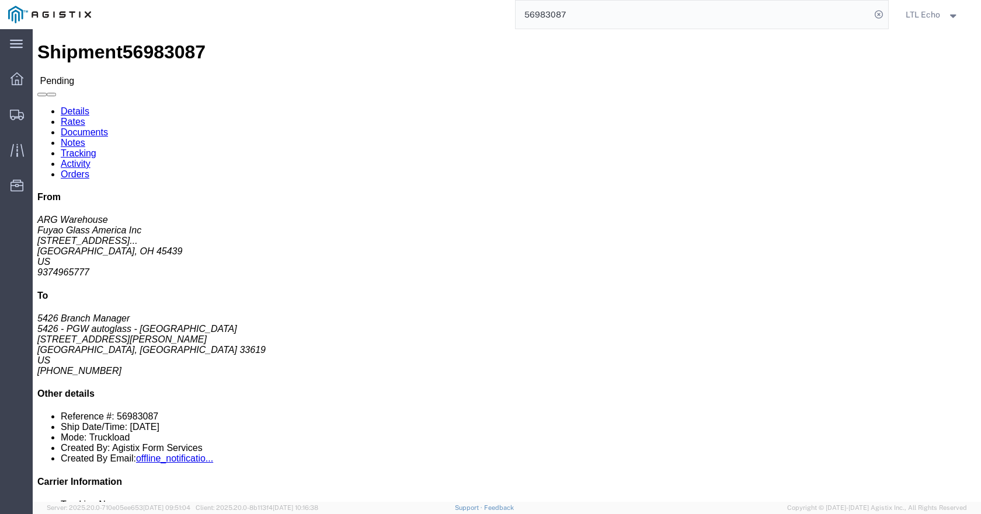  What do you see at coordinates (935, 15) in the screenshot?
I see `button: LTL Echo` at bounding box center [935, 15].